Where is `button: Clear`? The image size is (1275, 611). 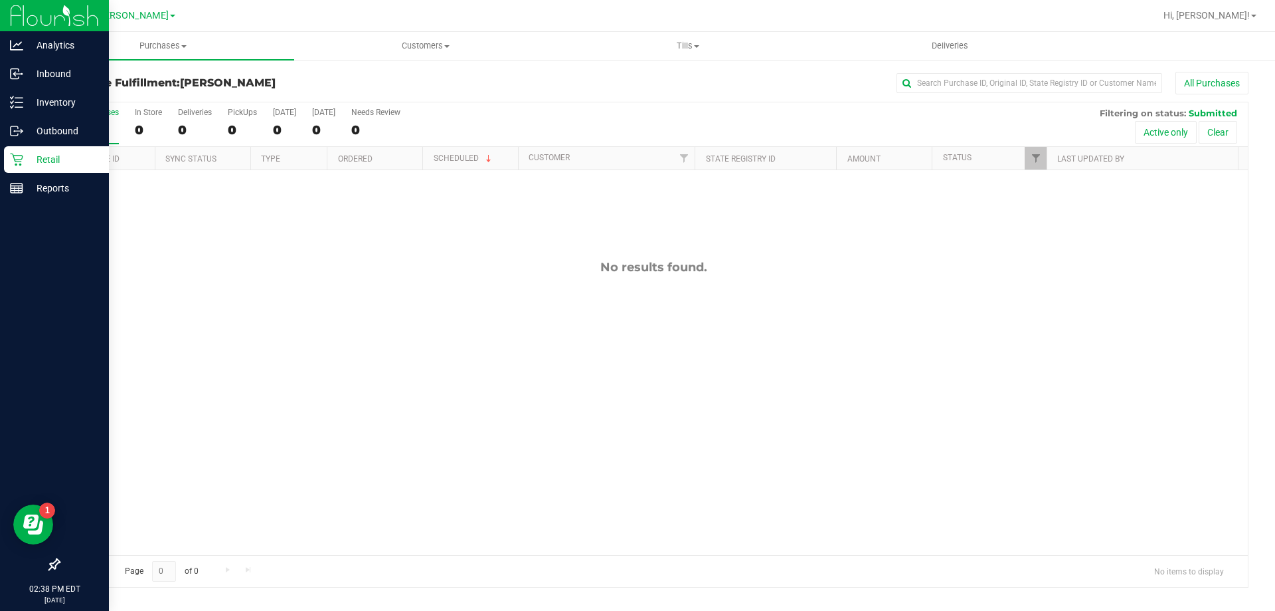
button: Clear is located at coordinates (1218, 132).